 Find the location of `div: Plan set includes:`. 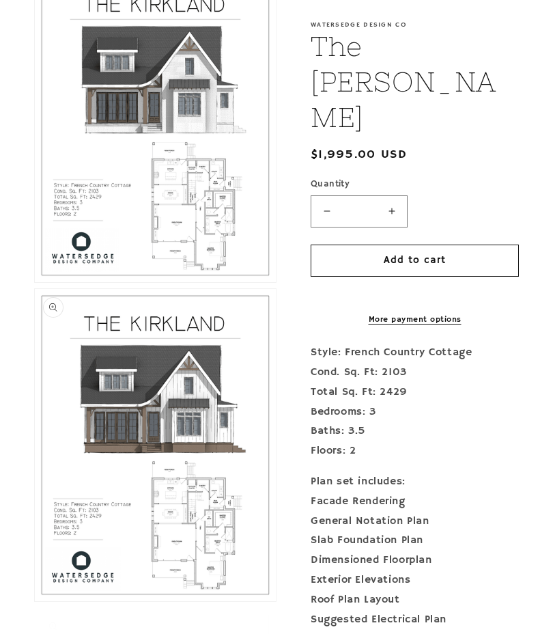

div: Plan set includes: is located at coordinates (415, 481).